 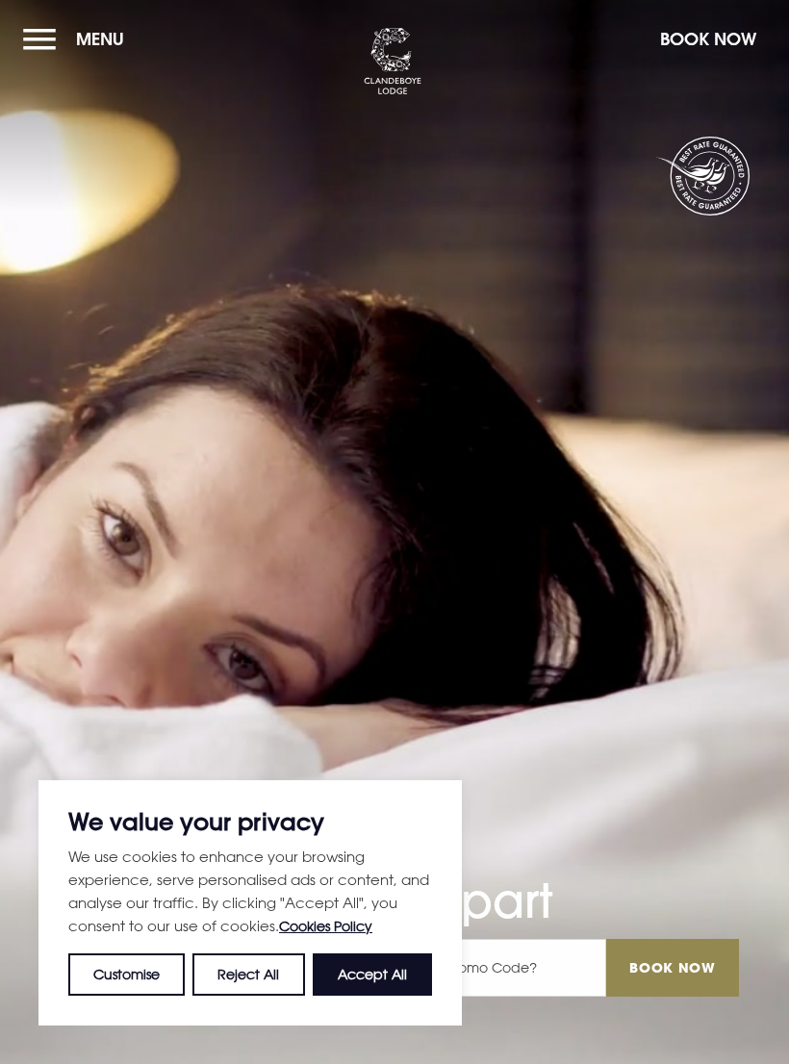 I want to click on div: We value your privacy, so click(x=250, y=902).